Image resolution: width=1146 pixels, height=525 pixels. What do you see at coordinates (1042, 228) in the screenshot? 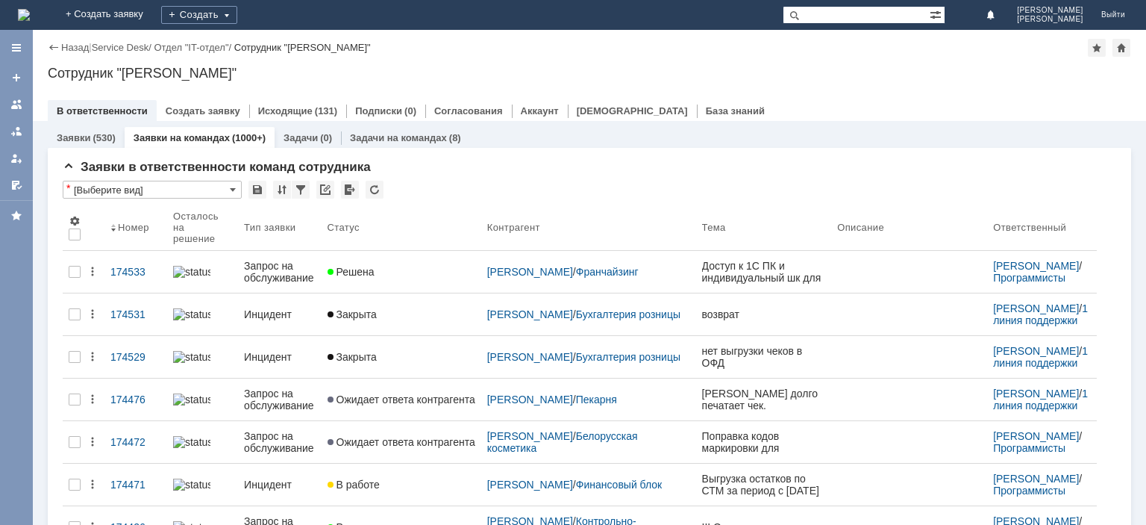
I see `th: Ответственный` at bounding box center [1042, 228].